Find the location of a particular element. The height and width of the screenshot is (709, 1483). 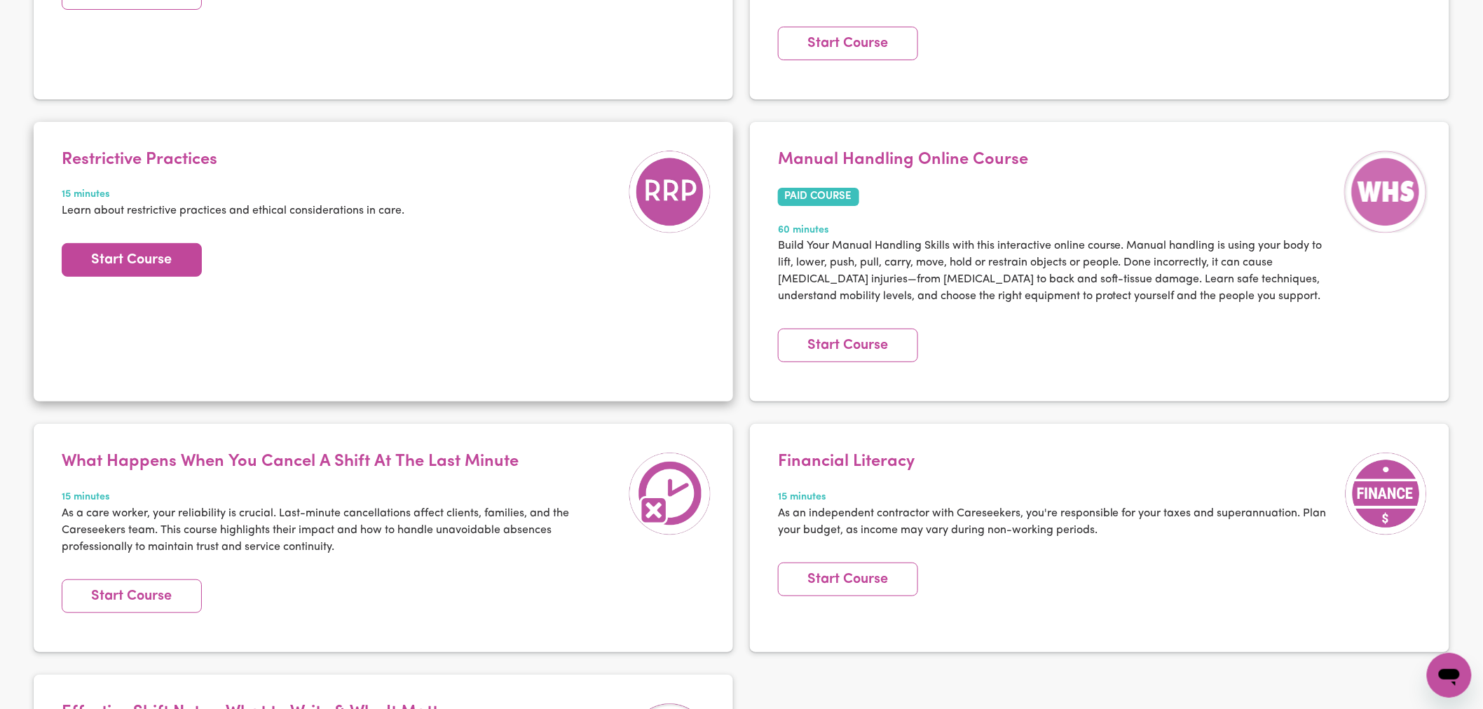

p: Learn about restrictive practices and ethical considerations in care. is located at coordinates (233, 211).